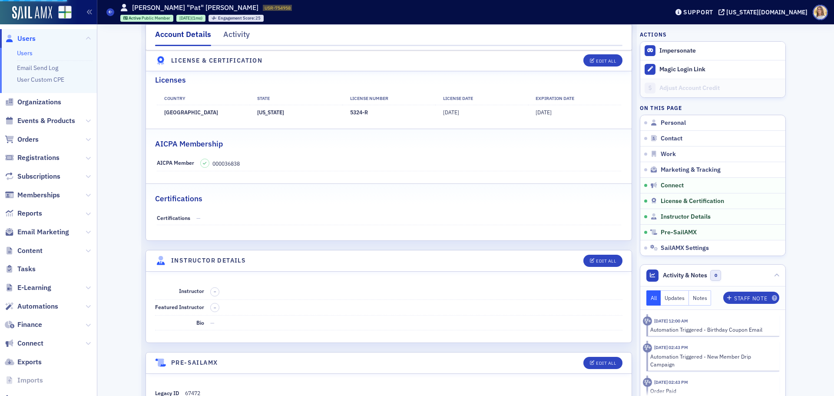  What do you see at coordinates (691, 170) in the screenshot?
I see `span: Marketing & Tracking` at bounding box center [691, 170].